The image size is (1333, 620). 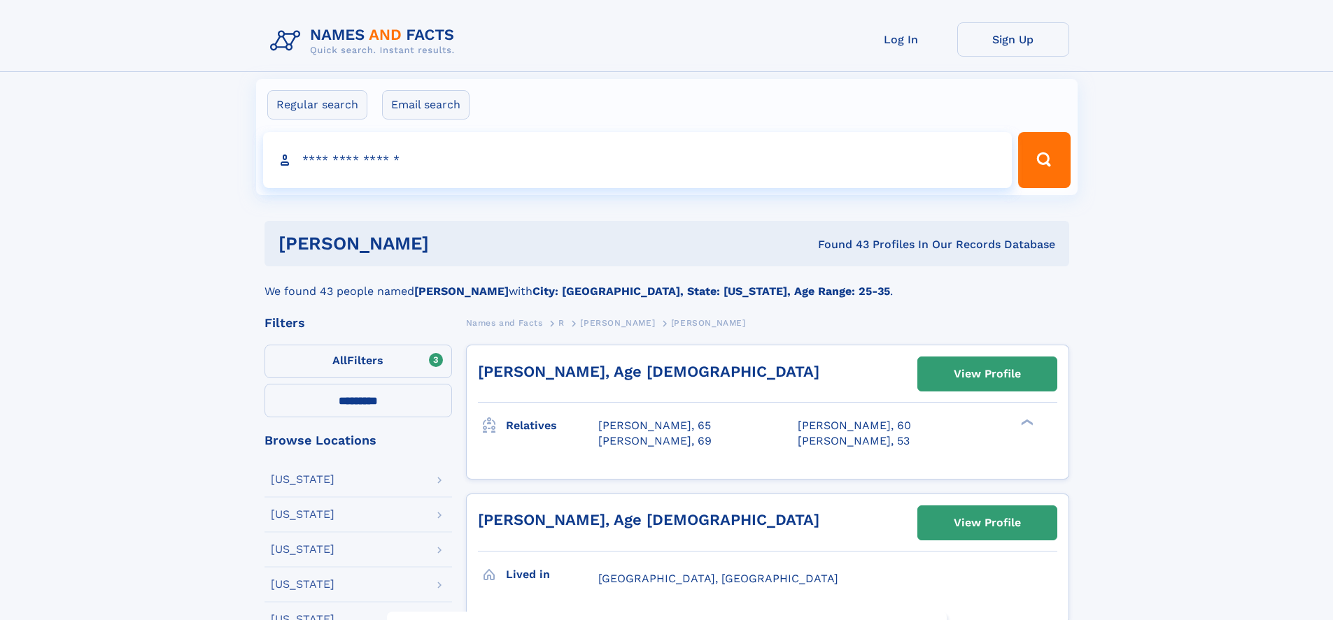 What do you see at coordinates (839, 245) in the screenshot?
I see `div: Found 43 Profiles In Our Records Database` at bounding box center [839, 245].